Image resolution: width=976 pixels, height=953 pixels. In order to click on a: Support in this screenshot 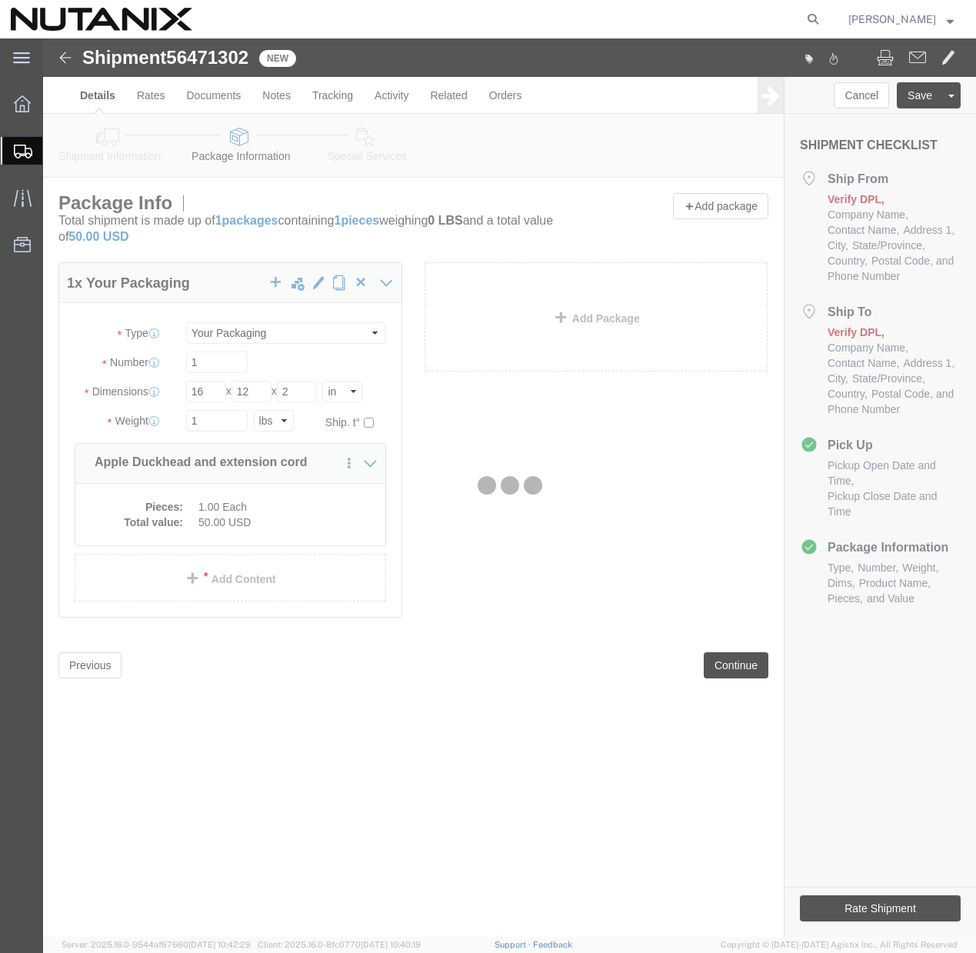, I will do `click(514, 944)`.